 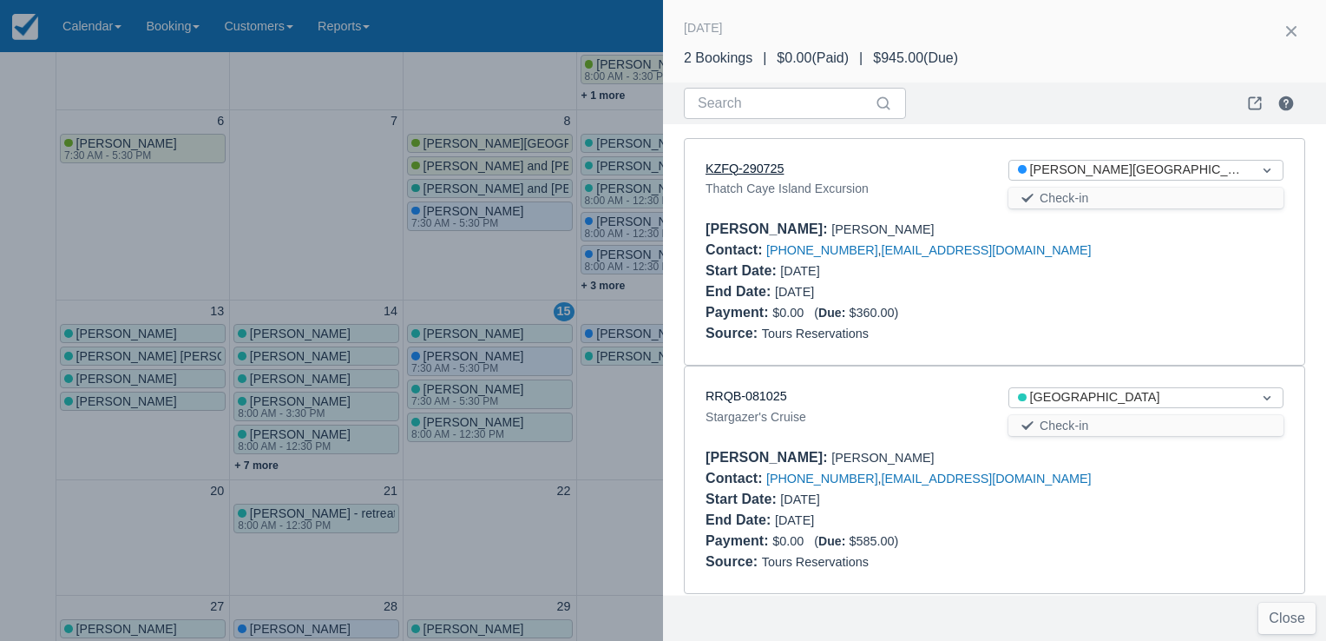 What do you see at coordinates (785, 103) in the screenshot?
I see `input: Search` at bounding box center [785, 103].